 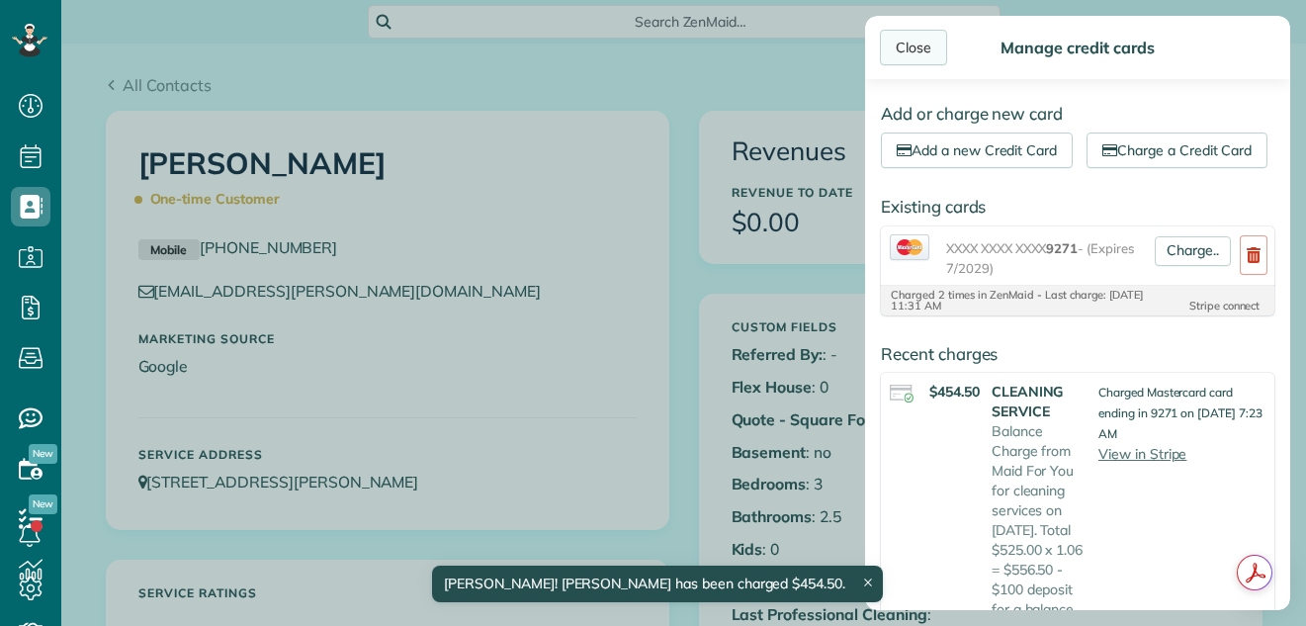 I want to click on a: Charge a Credit Card, so click(x=1176, y=150).